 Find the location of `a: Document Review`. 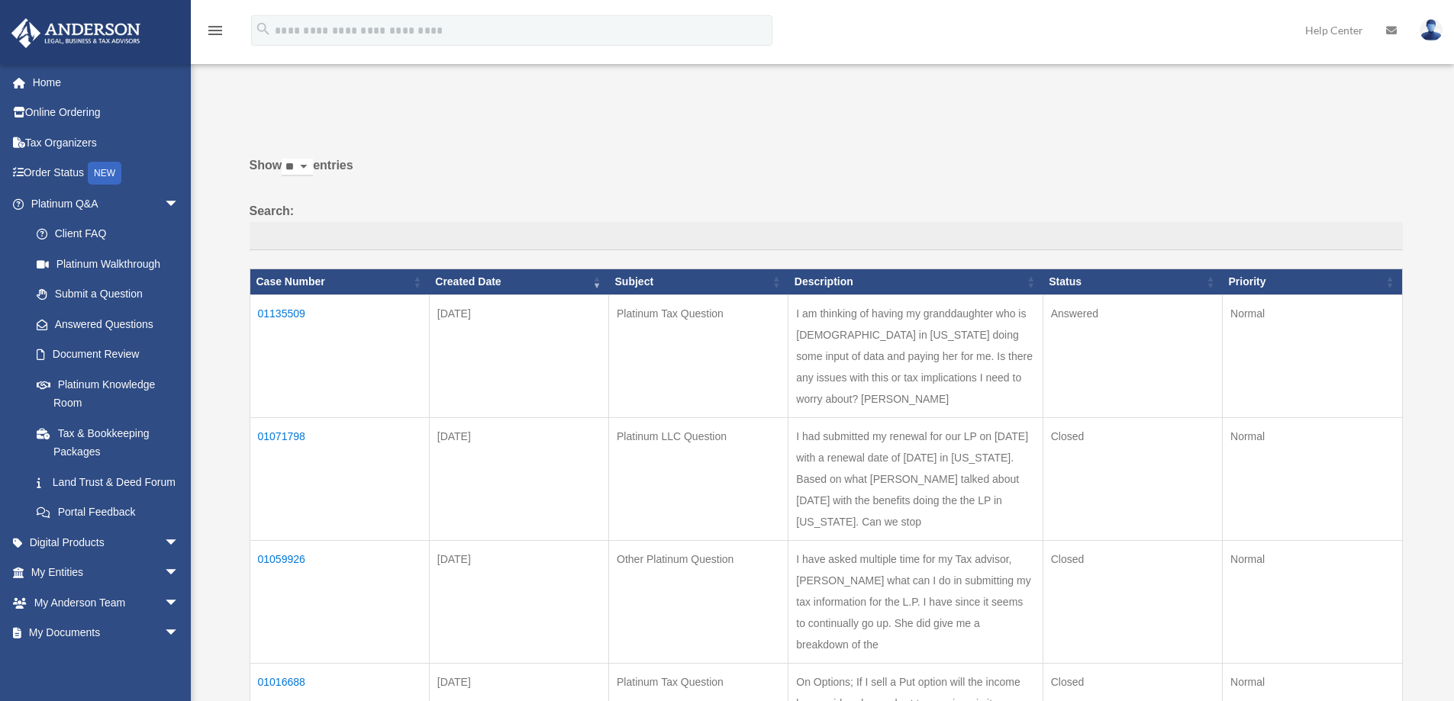

a: Document Review is located at coordinates (108, 355).